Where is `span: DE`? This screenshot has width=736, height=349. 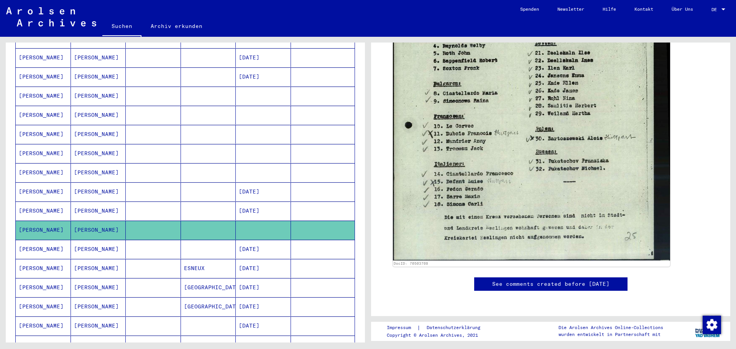
span: DE is located at coordinates (716, 10).